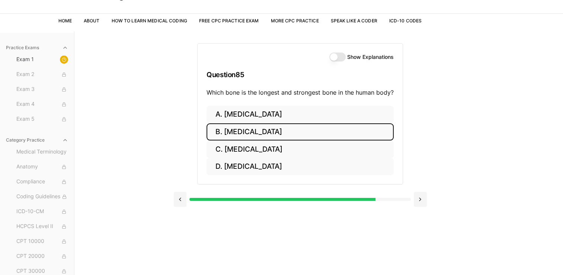 The height and width of the screenshot is (275, 563). Describe the element at coordinates (294, 20) in the screenshot. I see `a: More CPC Practice` at that location.